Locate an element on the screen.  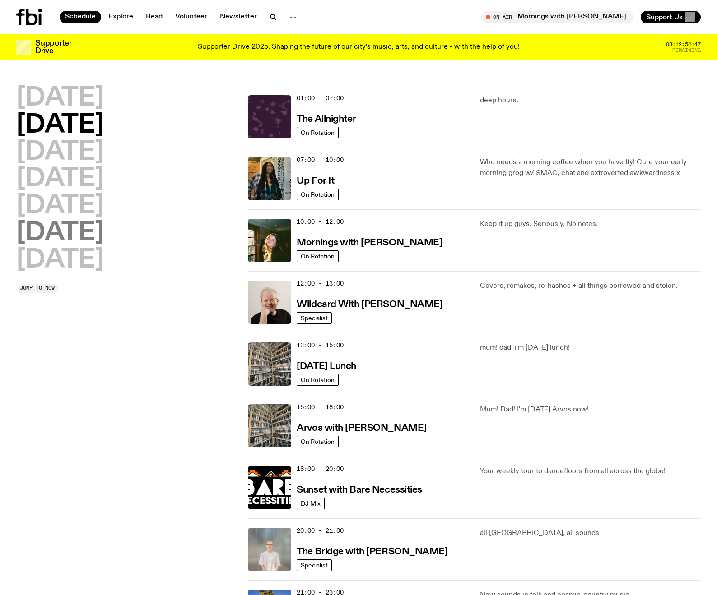
a: Newsletter is located at coordinates (238, 17).